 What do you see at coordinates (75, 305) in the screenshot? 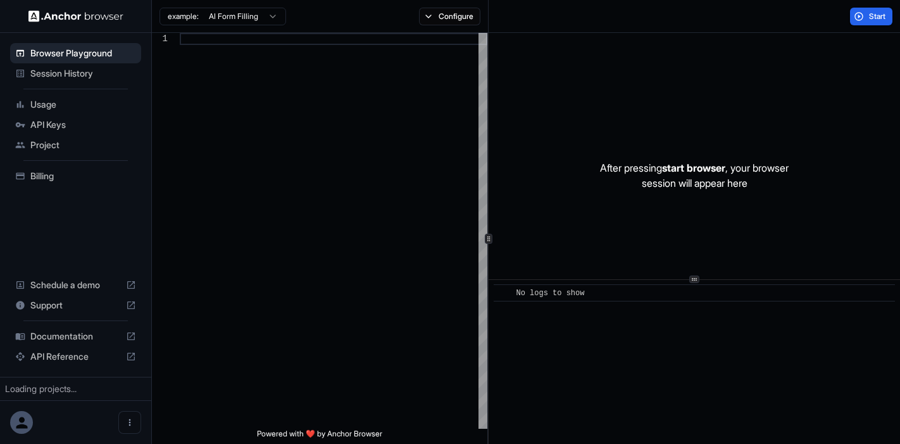
I see `span: Support` at bounding box center [75, 305].